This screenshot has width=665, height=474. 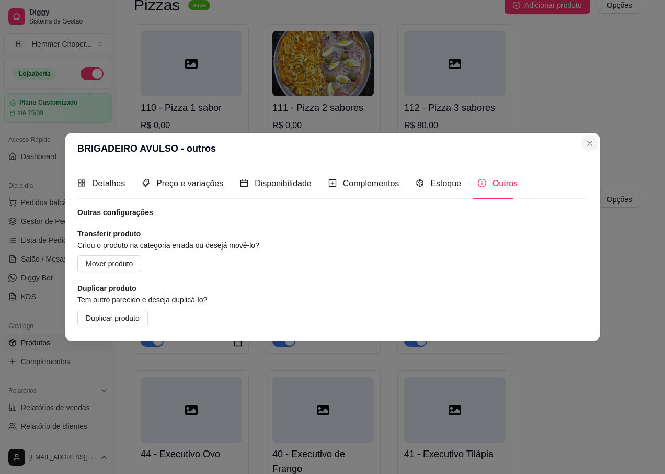 What do you see at coordinates (112, 318) in the screenshot?
I see `button: Duplicar produto` at bounding box center [112, 318].